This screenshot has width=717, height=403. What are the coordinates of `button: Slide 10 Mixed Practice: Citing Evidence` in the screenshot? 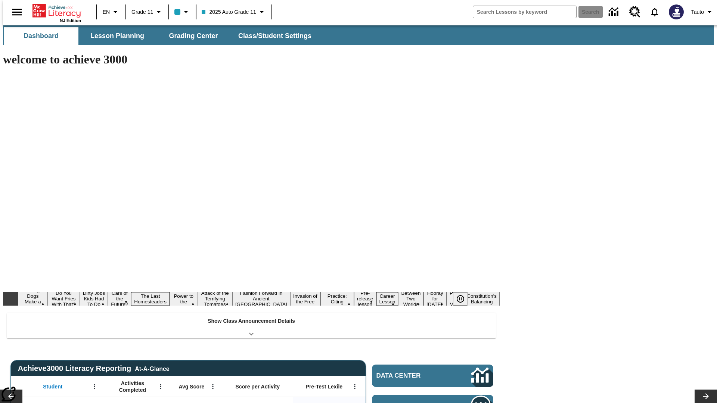 It's located at (337, 299).